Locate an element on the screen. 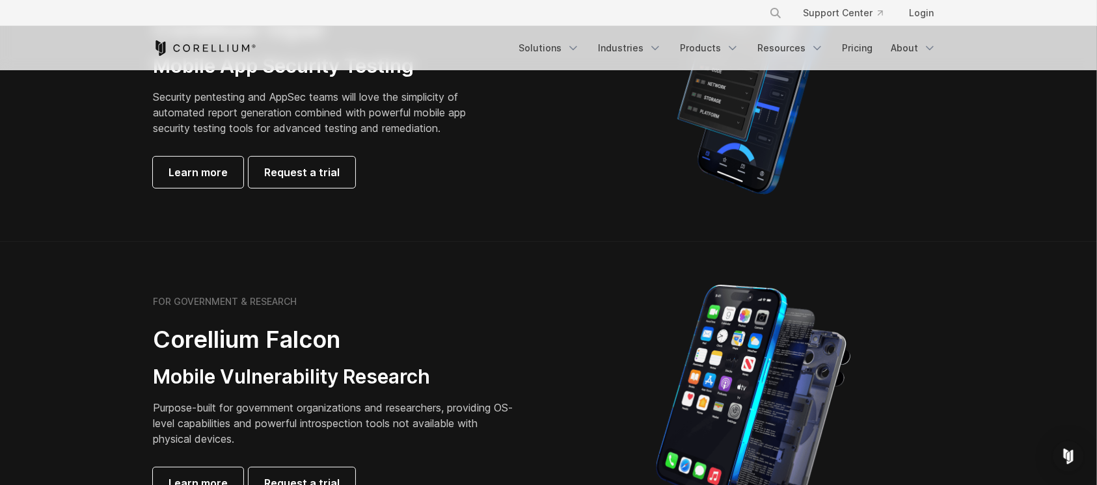 The width and height of the screenshot is (1097, 485). a: Industries is located at coordinates (630, 48).